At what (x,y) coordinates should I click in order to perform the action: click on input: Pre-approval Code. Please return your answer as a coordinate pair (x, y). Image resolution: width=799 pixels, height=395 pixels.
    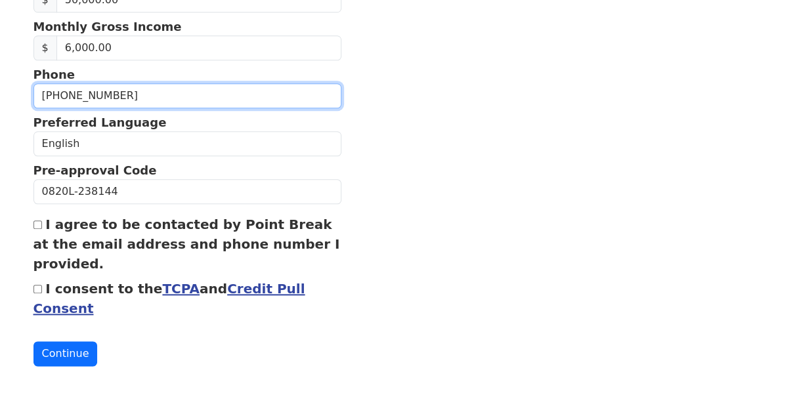
    Looking at the image, I should click on (188, 192).